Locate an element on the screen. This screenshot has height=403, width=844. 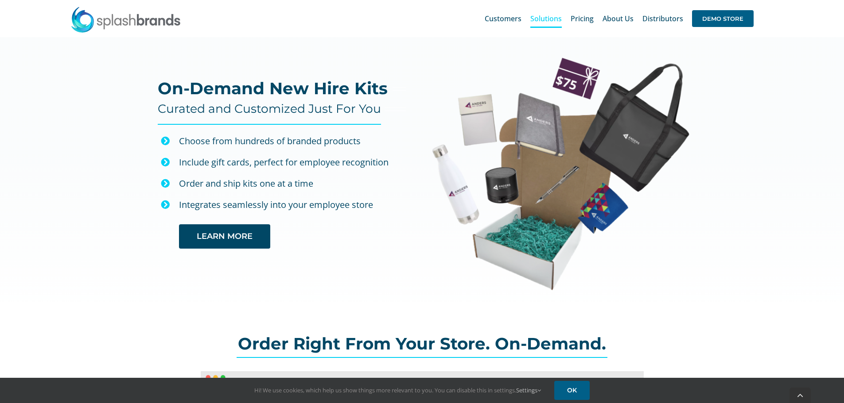
div: Choose from hundreds of branded products is located at coordinates (292, 141).